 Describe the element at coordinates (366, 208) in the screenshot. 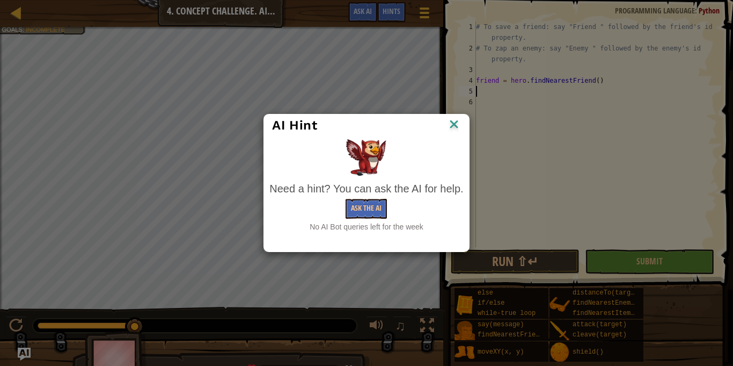

I see `button: Ask the AI` at that location.